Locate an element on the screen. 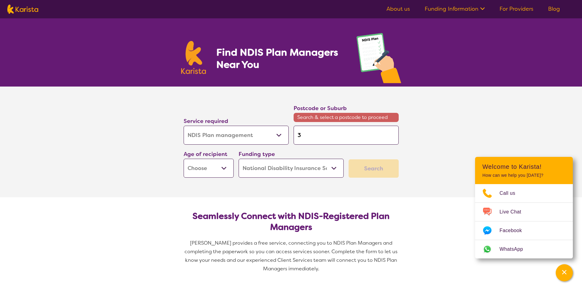 Image resolution: width=582 pixels, height=289 pixels. input: Type is located at coordinates (346, 135).